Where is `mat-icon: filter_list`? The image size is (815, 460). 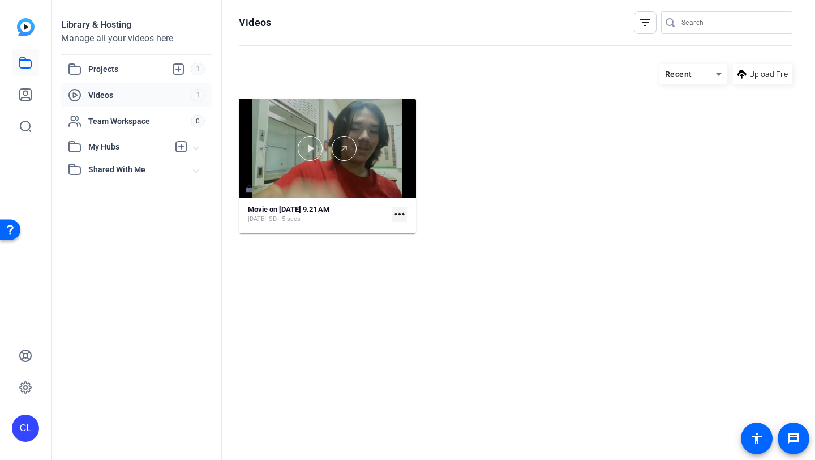 mat-icon: filter_list is located at coordinates (646, 23).